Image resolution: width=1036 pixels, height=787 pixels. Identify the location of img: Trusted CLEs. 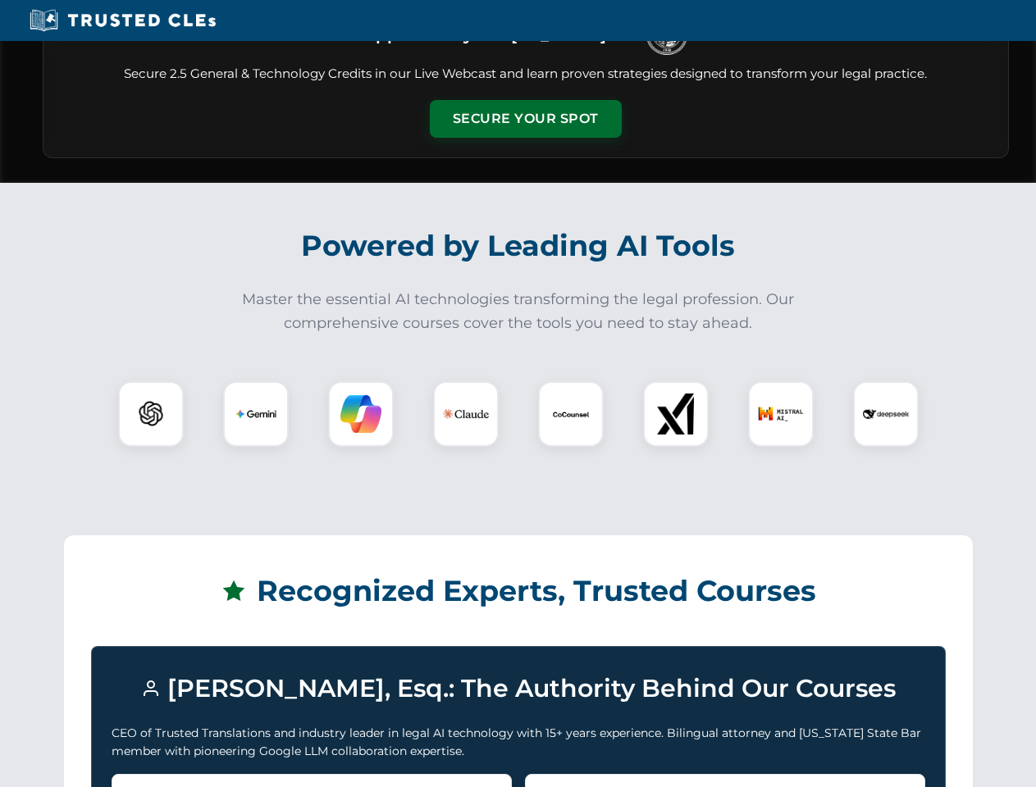
(122, 21).